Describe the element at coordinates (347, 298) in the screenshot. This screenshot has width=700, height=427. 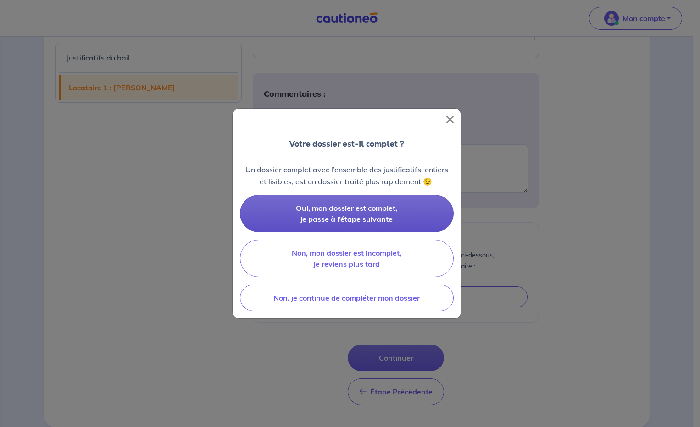
I see `button: Non, je continue de compléter mon dossier` at that location.